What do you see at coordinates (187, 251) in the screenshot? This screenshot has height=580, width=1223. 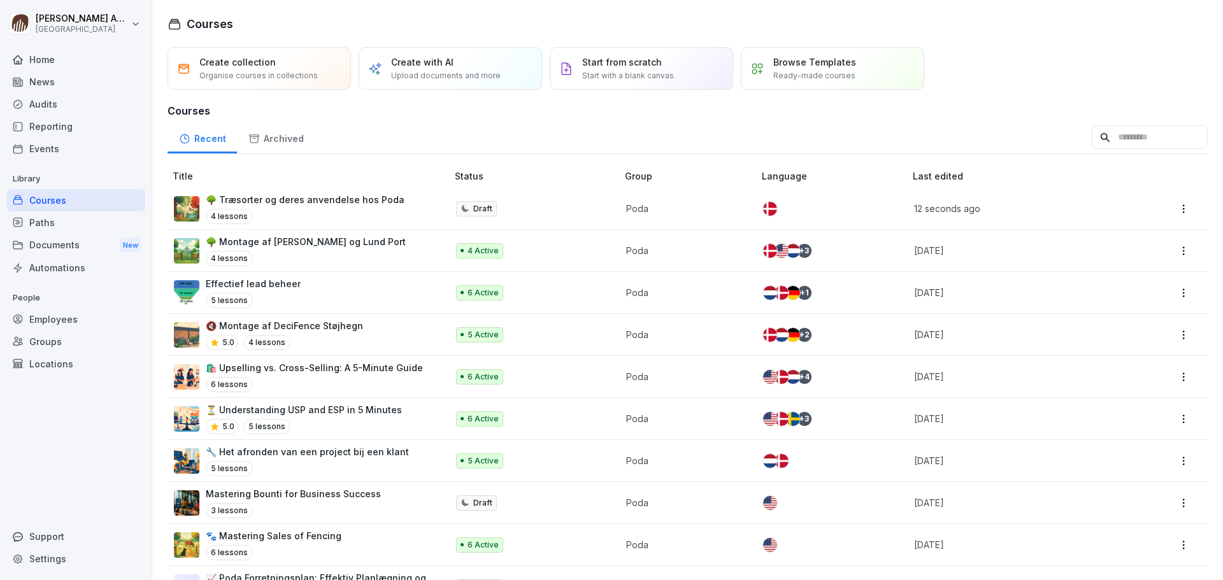 I see `img: jizd591trzcmgkwg7phjhdyp.png` at bounding box center [187, 251].